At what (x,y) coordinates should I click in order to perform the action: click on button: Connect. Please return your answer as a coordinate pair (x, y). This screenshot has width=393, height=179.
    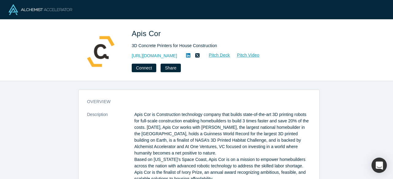
    Looking at the image, I should click on (144, 68).